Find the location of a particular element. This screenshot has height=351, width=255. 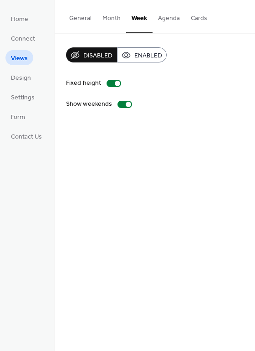

button: Enabled is located at coordinates (142, 55).